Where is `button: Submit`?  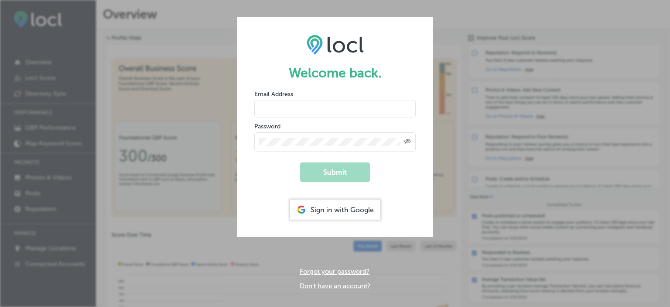 button: Submit is located at coordinates (335, 172).